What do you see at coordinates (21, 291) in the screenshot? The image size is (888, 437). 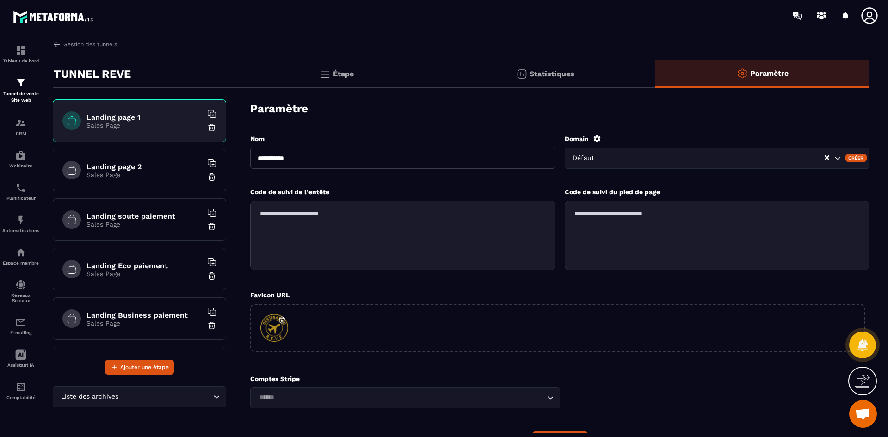 I see `a: social-networksocial-networkRéseaux Sociaux` at bounding box center [21, 291].